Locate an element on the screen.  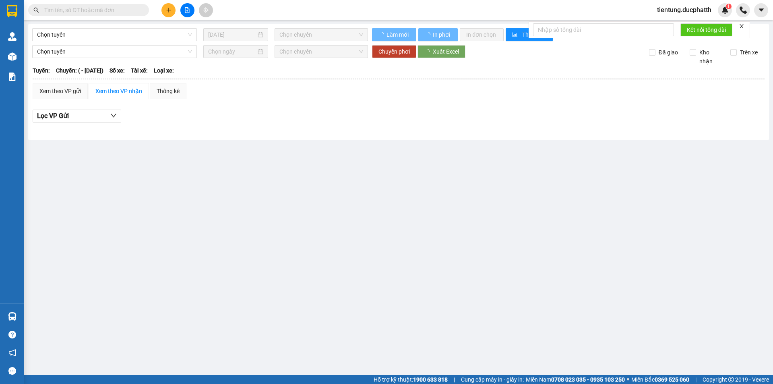
img: solution-icon is located at coordinates (12, 76).